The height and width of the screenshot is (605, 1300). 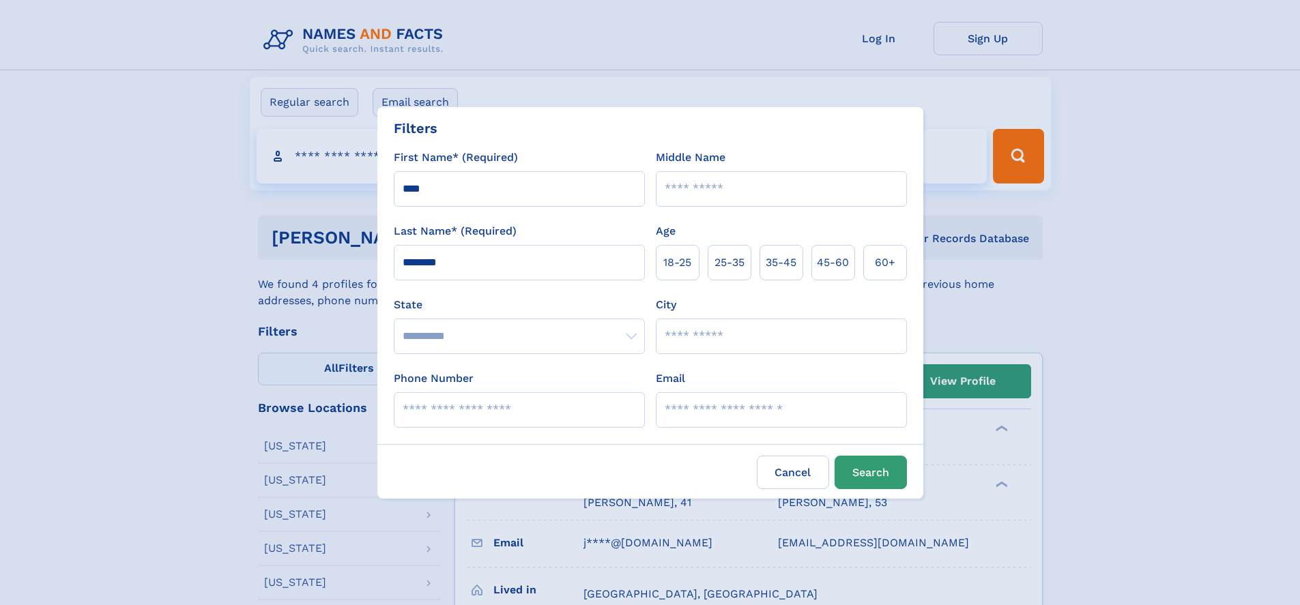 What do you see at coordinates (871, 472) in the screenshot?
I see `button: Search` at bounding box center [871, 472].